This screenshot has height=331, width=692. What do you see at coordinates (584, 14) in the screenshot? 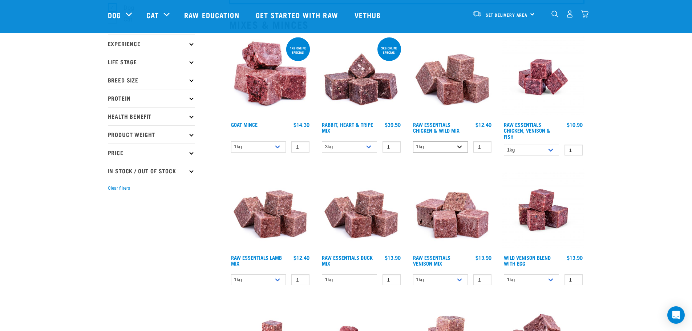
I see `img: home-icon@2x.png` at bounding box center [584, 14].